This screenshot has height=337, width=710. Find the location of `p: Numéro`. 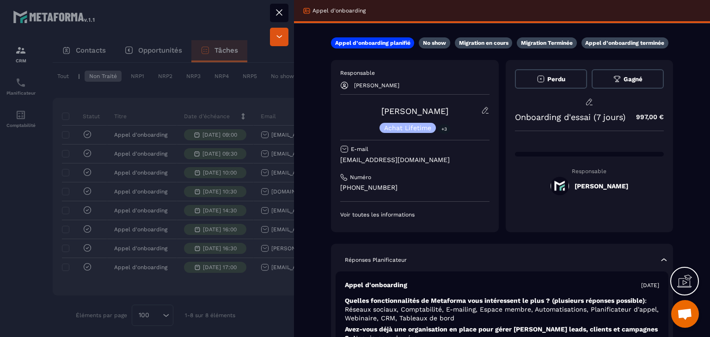

p: Numéro is located at coordinates (360, 177).